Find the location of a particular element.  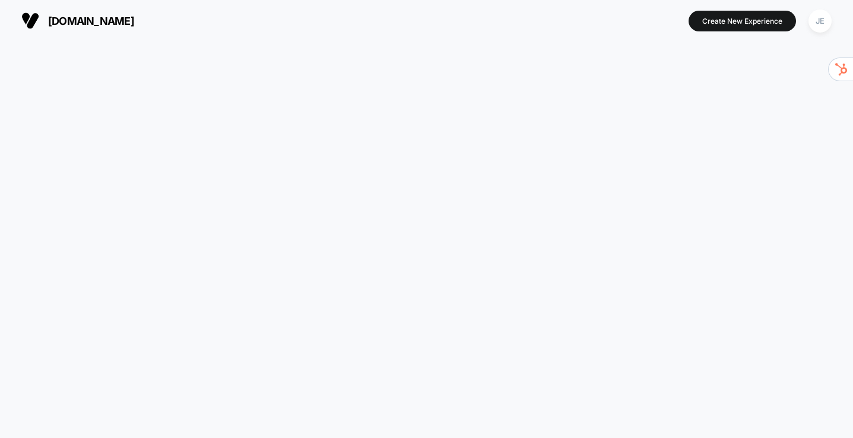

button: Create New Experience is located at coordinates (742, 21).